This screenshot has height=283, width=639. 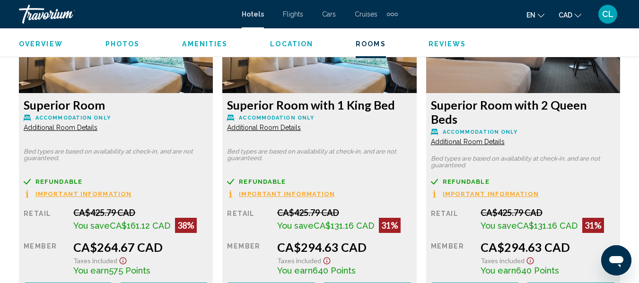 What do you see at coordinates (123, 44) in the screenshot?
I see `span: Photos` at bounding box center [123, 44].